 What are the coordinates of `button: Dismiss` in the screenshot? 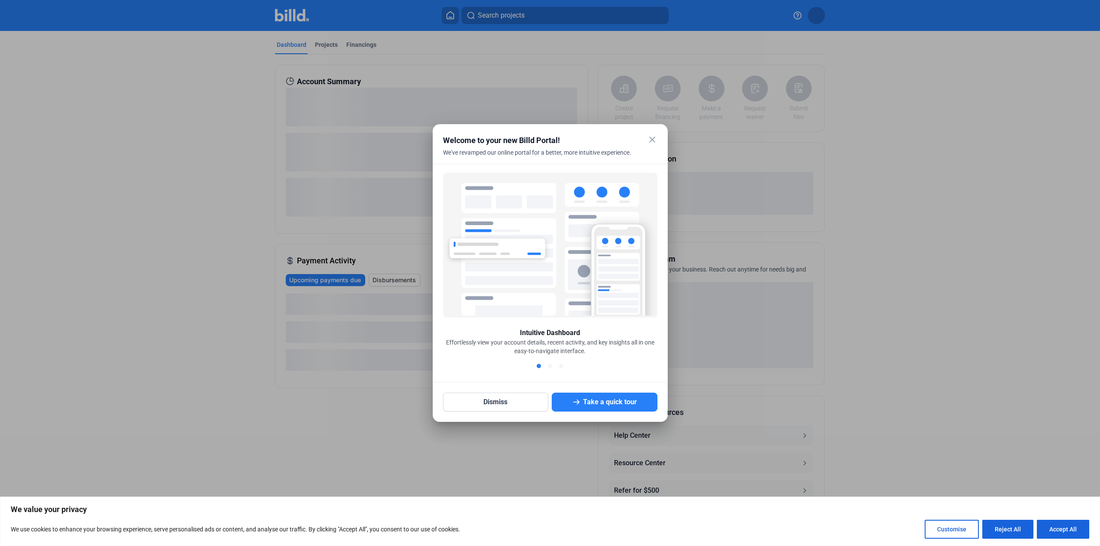 It's located at (496, 402).